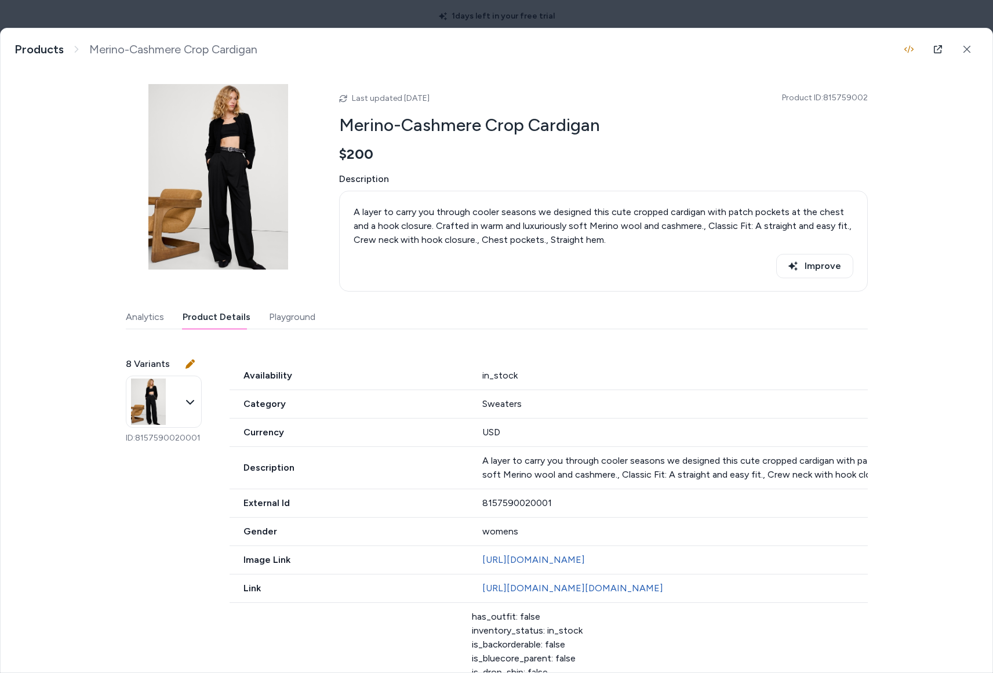 This screenshot has height=673, width=993. What do you see at coordinates (292, 317) in the screenshot?
I see `button: Playground` at bounding box center [292, 317].